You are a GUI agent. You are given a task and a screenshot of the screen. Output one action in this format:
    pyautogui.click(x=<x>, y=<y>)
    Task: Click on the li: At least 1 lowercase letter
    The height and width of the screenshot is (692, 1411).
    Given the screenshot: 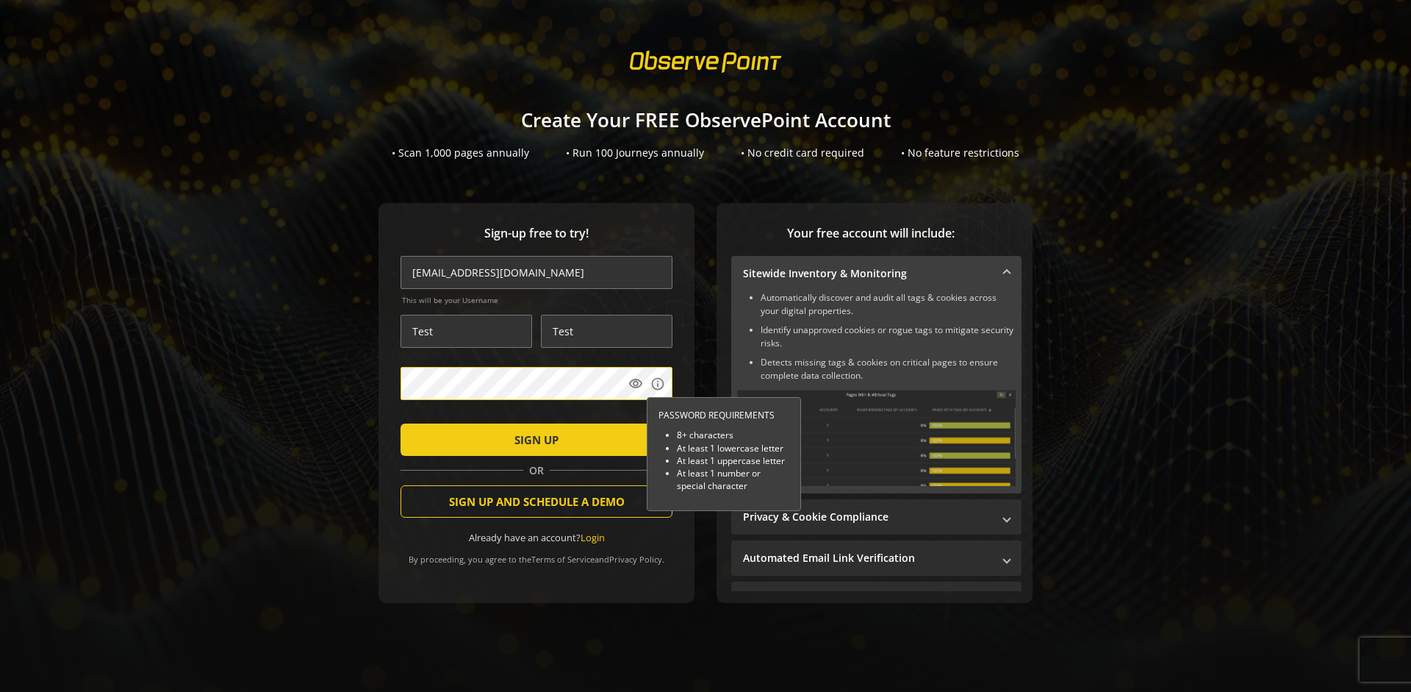 What is the action you would take?
    pyautogui.click(x=733, y=448)
    